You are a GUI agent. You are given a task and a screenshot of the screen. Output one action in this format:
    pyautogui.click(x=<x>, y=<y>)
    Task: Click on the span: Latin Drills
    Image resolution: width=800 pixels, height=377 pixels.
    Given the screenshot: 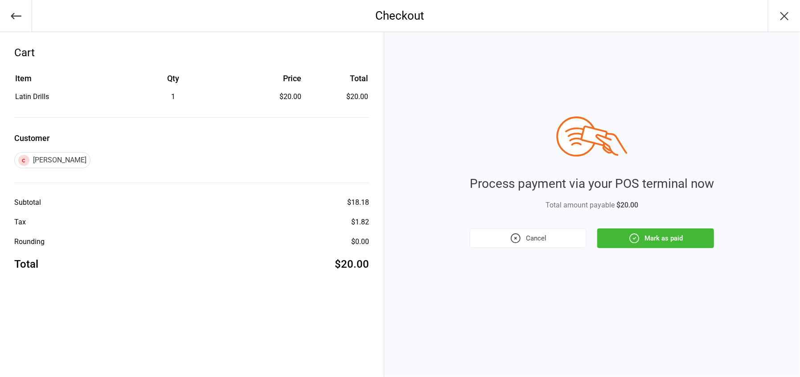 What is the action you would take?
    pyautogui.click(x=32, y=96)
    